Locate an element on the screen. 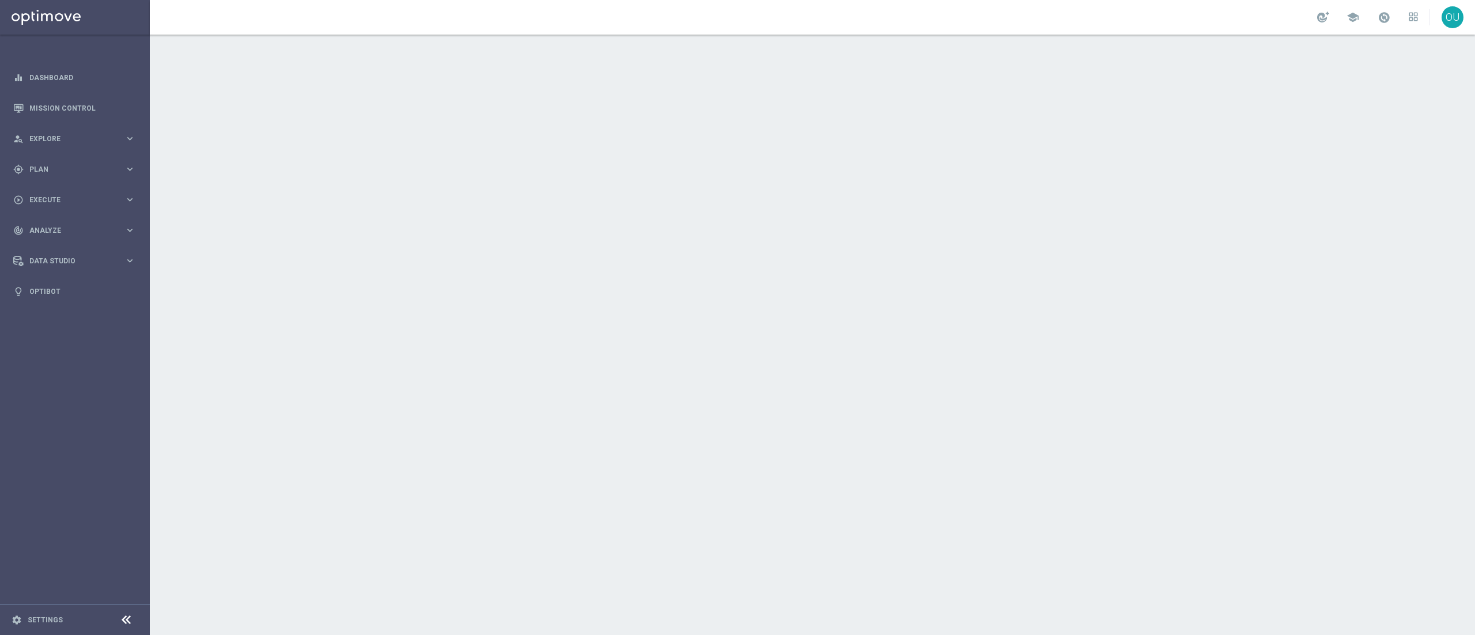 The height and width of the screenshot is (635, 1475). div: Optibot is located at coordinates (74, 291).